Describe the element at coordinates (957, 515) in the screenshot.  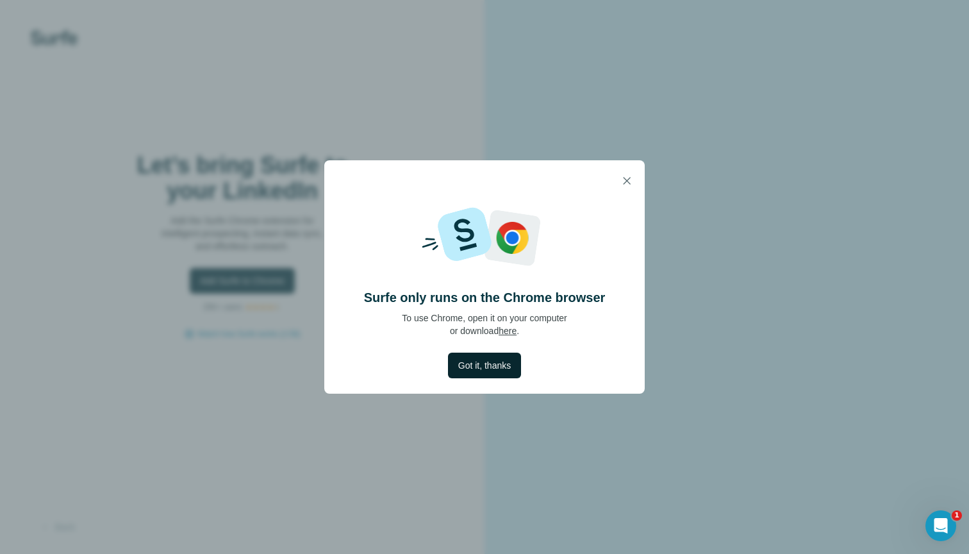
I see `span: 1` at that location.